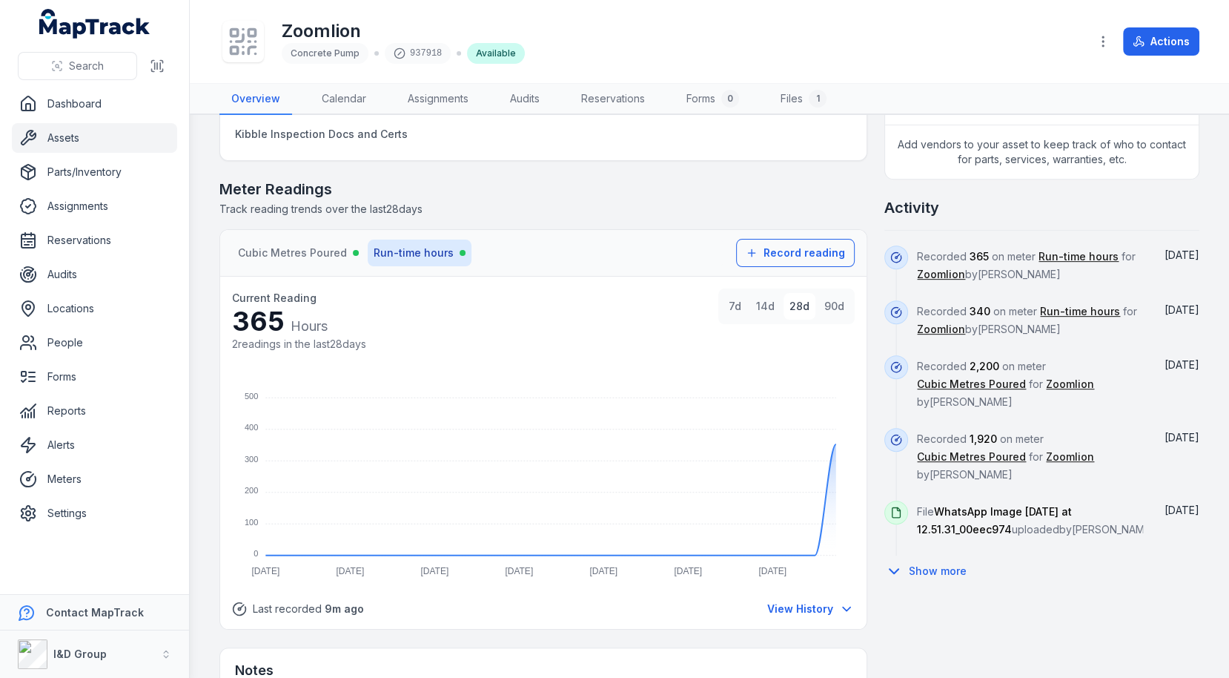  What do you see at coordinates (1182, 509) in the screenshot?
I see `time: 21/08/2025, 10:04:07 am` at bounding box center [1182, 509].